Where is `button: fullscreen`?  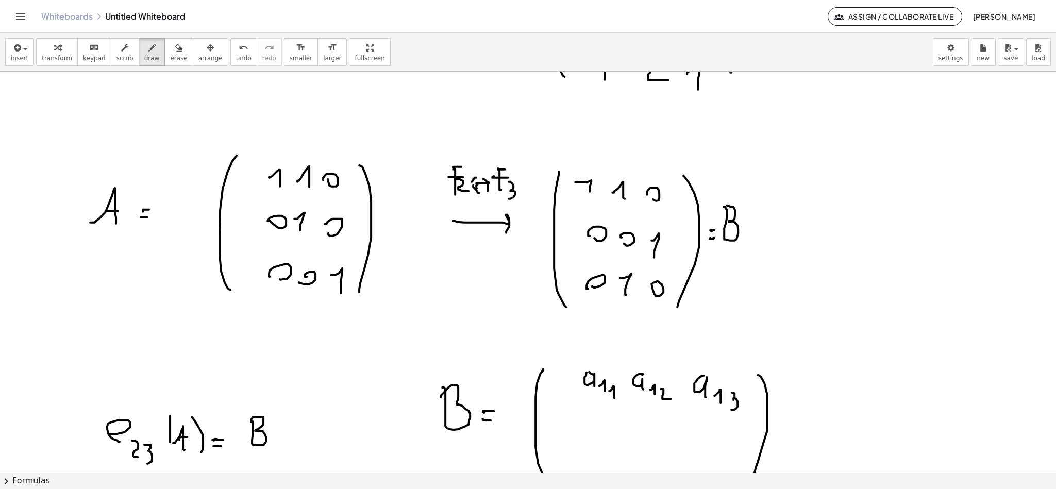 button: fullscreen is located at coordinates (369, 52).